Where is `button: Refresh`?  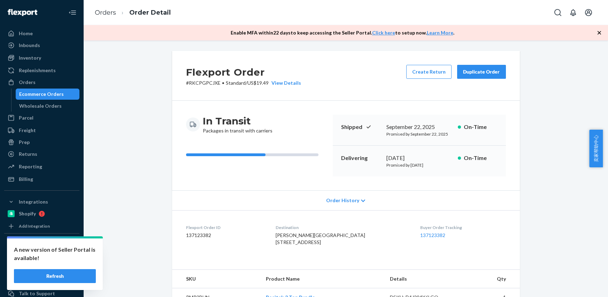 button: Refresh is located at coordinates (55, 276).